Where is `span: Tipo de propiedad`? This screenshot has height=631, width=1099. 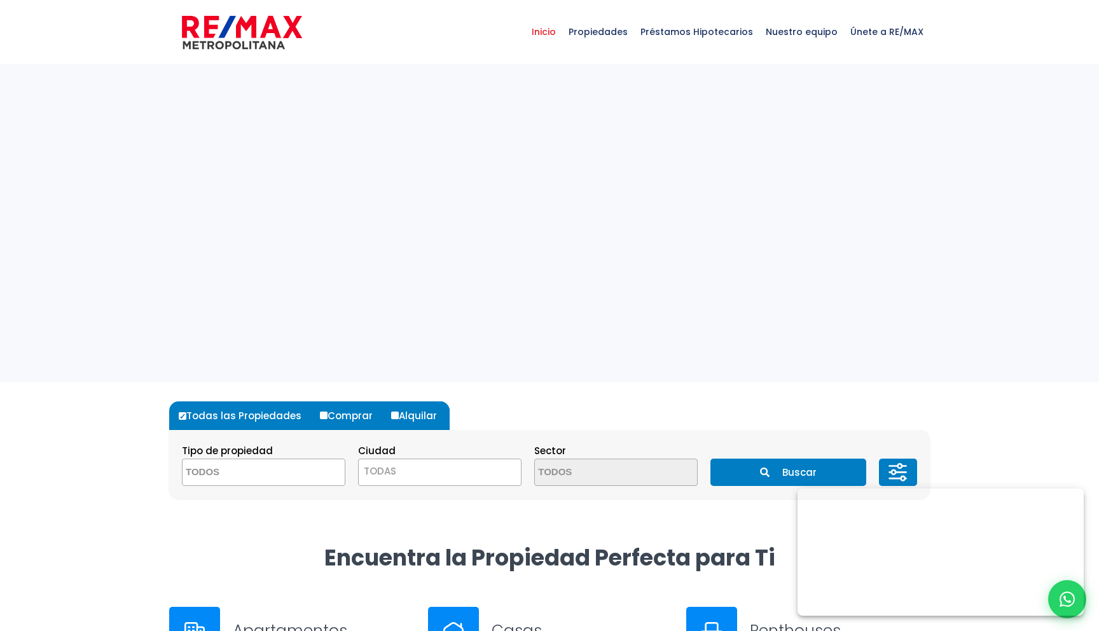 span: Tipo de propiedad is located at coordinates (227, 450).